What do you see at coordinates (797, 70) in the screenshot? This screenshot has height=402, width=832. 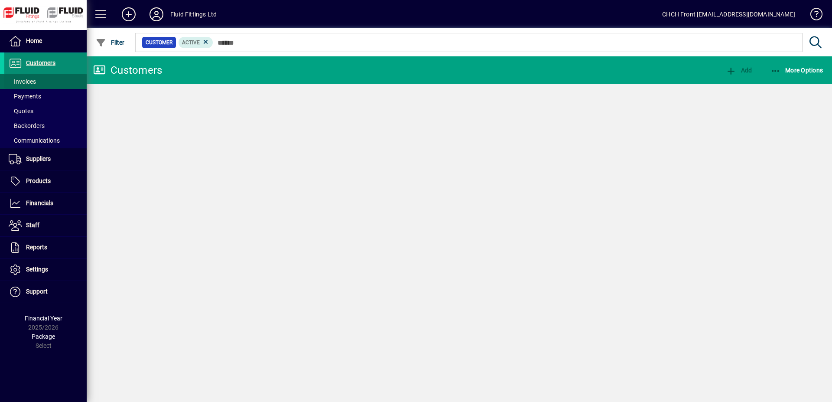 I see `span: More Options` at bounding box center [797, 70].